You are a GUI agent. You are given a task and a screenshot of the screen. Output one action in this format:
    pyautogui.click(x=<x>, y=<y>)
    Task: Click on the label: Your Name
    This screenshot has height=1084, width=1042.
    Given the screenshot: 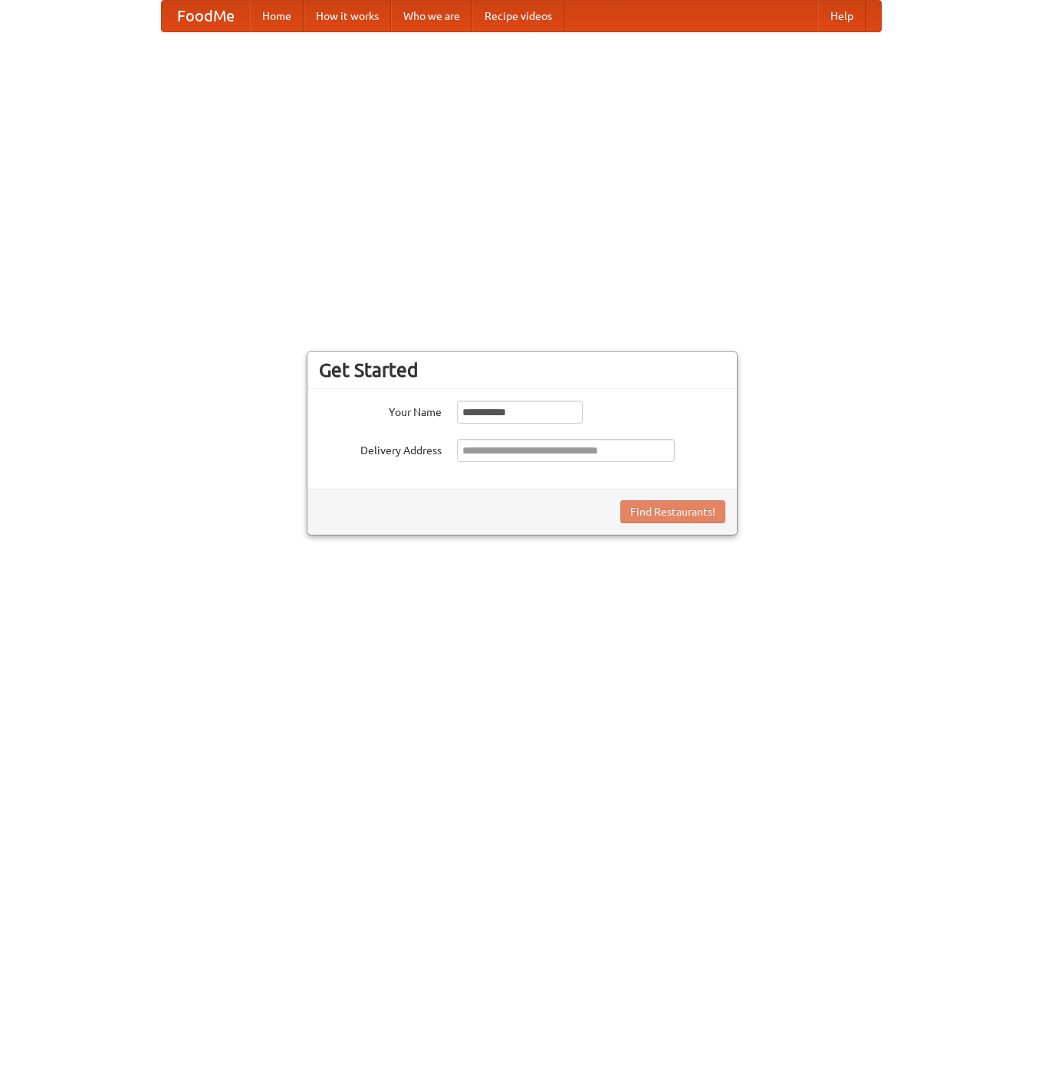 What is the action you would take?
    pyautogui.click(x=380, y=410)
    